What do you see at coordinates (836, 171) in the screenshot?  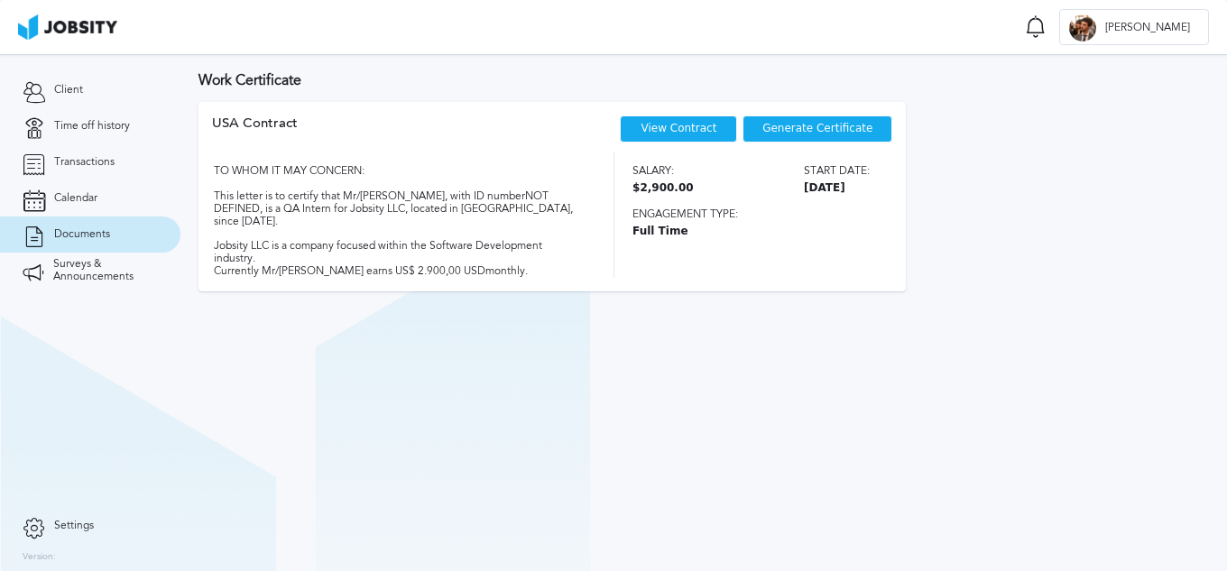 I see `span: Start date:` at bounding box center [836, 171].